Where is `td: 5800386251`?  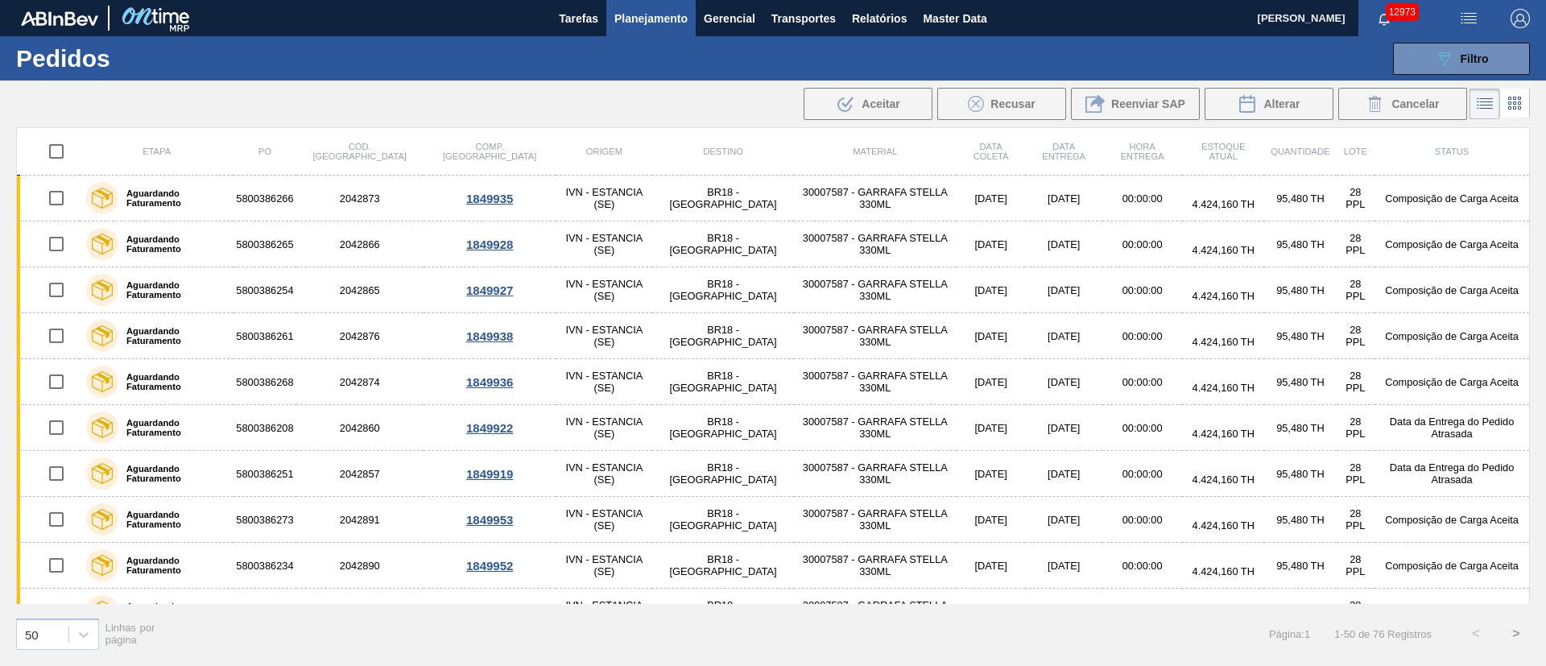 td: 5800386251 is located at coordinates (264, 473).